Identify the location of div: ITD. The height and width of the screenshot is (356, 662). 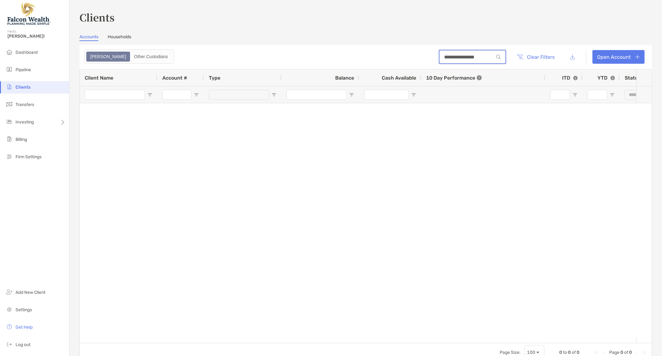
(570, 78).